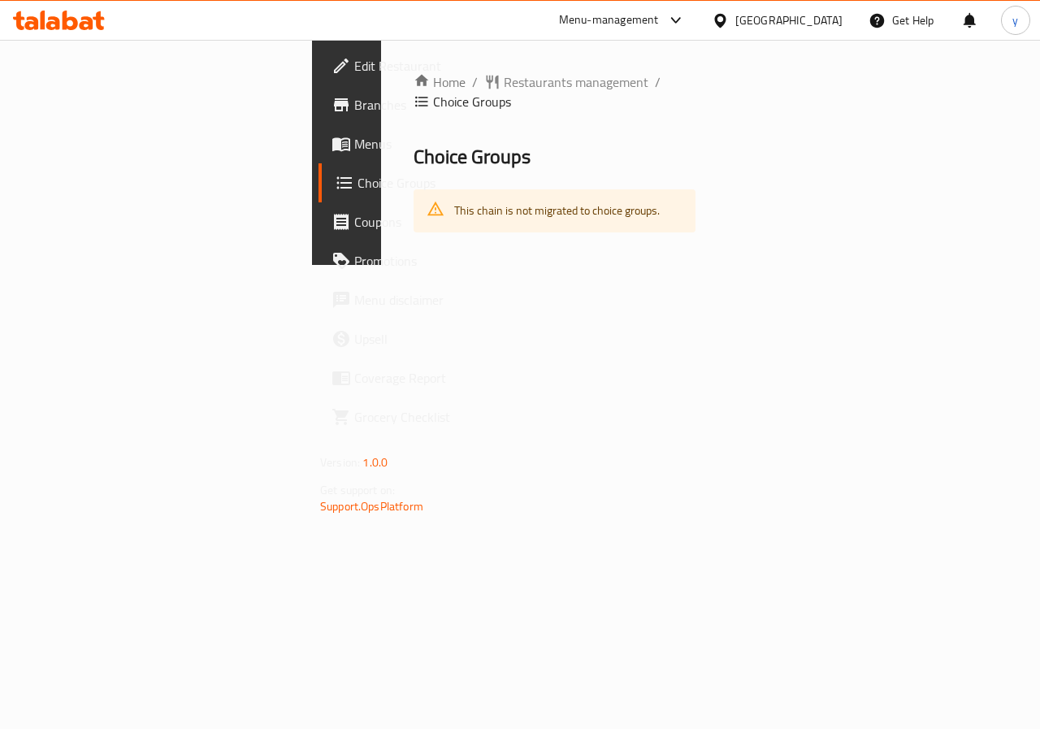 The height and width of the screenshot is (729, 1040). Describe the element at coordinates (402, 222) in the screenshot. I see `a: Coupons` at that location.